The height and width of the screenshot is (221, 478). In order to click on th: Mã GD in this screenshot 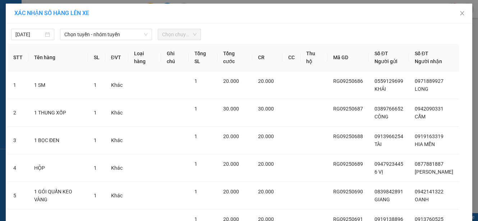, I will do `click(348, 58)`.